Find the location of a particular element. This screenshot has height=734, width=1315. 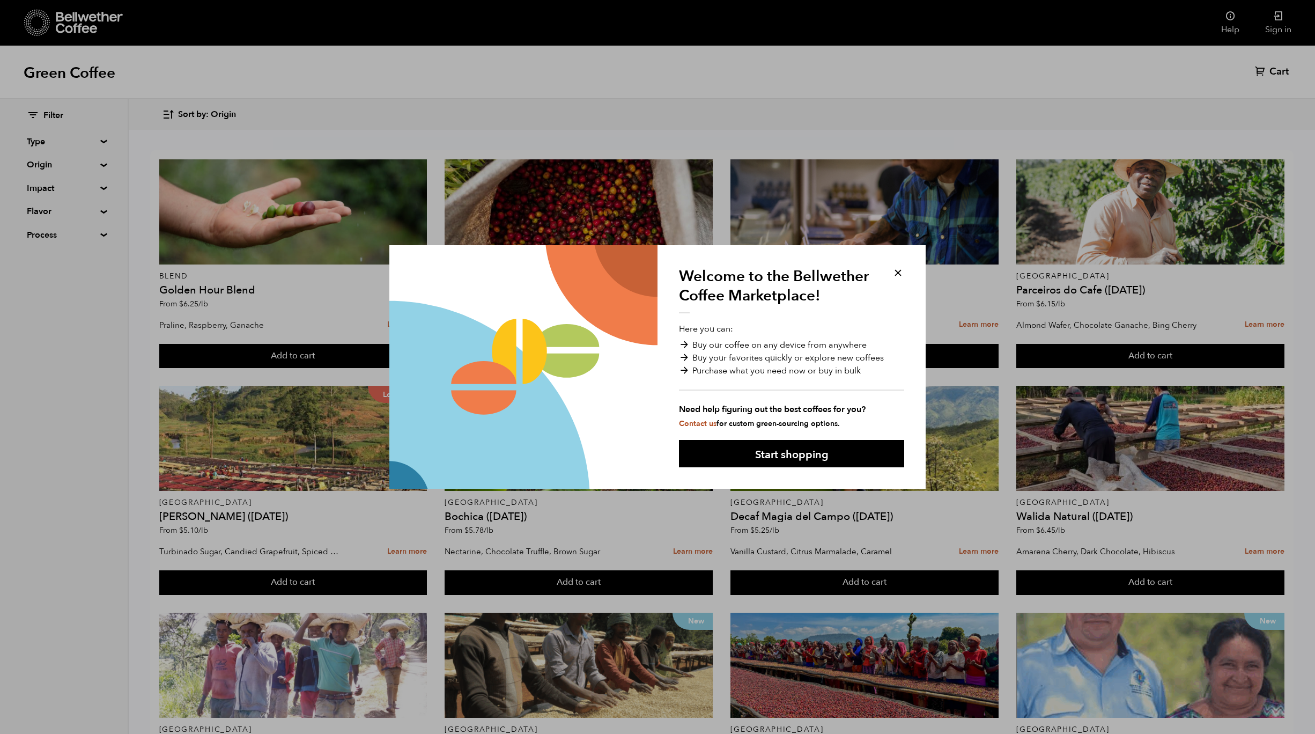

a: Contact us is located at coordinates (698, 423).